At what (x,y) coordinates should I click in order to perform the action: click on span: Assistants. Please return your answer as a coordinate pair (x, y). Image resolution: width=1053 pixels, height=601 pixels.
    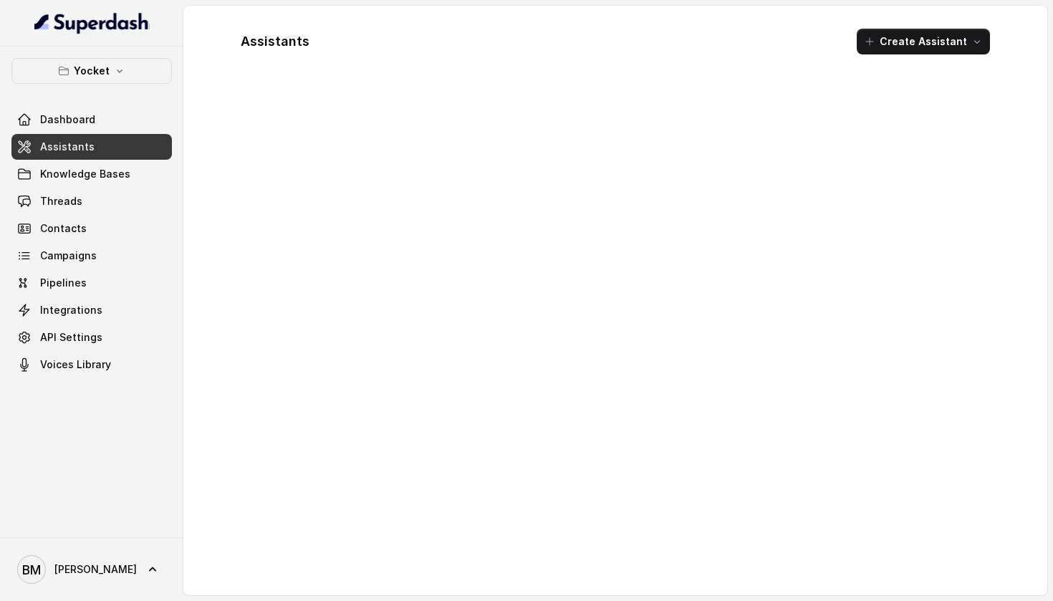
    Looking at the image, I should click on (67, 147).